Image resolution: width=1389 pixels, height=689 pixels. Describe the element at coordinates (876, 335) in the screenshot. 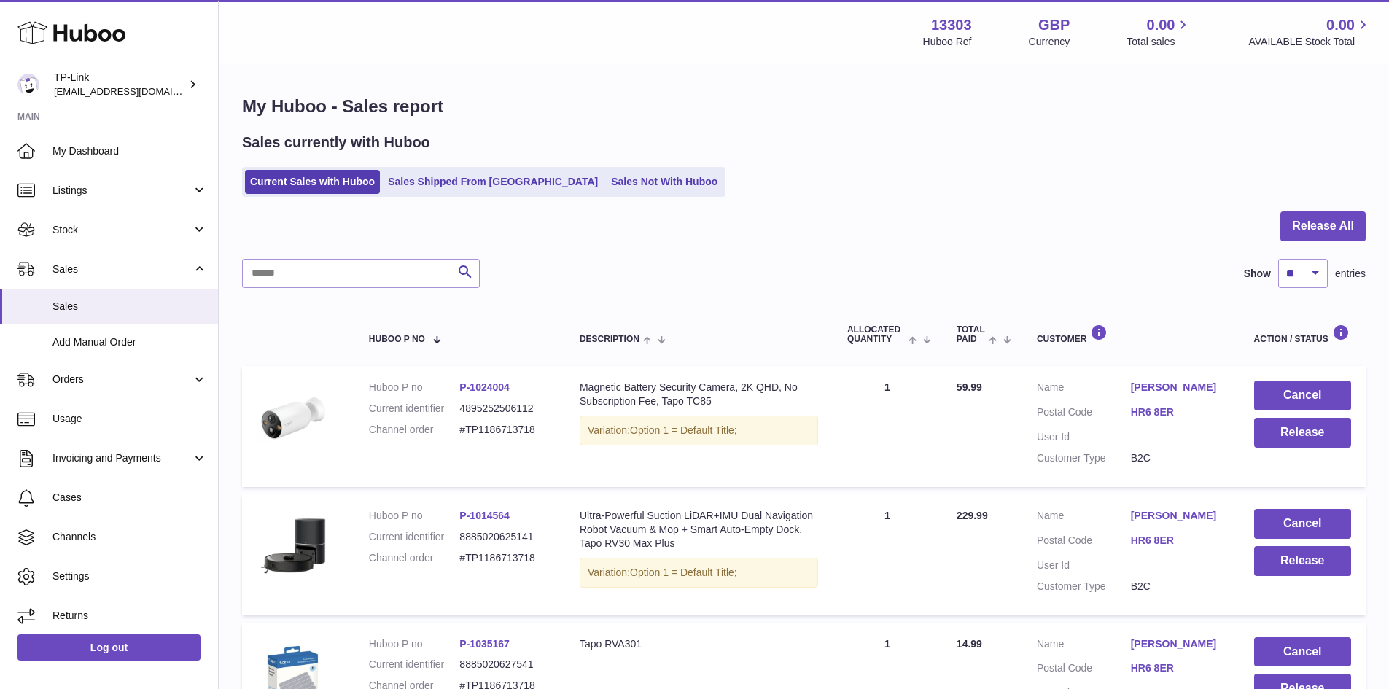

I see `span: ALLOCATED Quantity` at that location.